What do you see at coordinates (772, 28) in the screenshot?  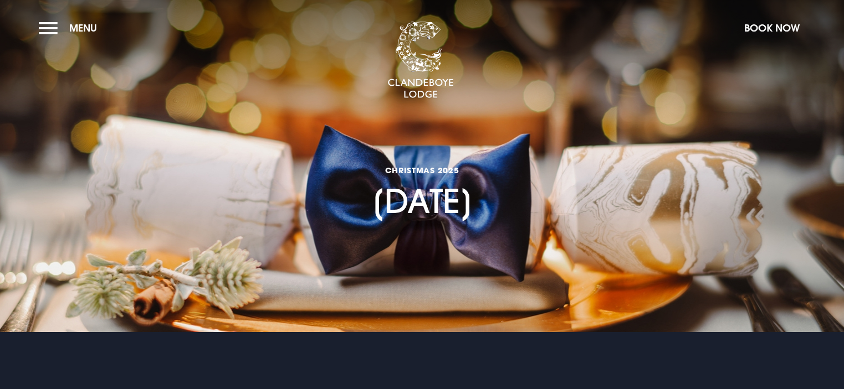 I see `button: Book Now` at bounding box center [772, 28].